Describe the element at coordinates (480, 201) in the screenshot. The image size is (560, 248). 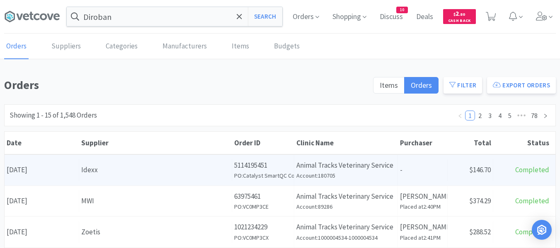
I see `span: $374.29` at that location.